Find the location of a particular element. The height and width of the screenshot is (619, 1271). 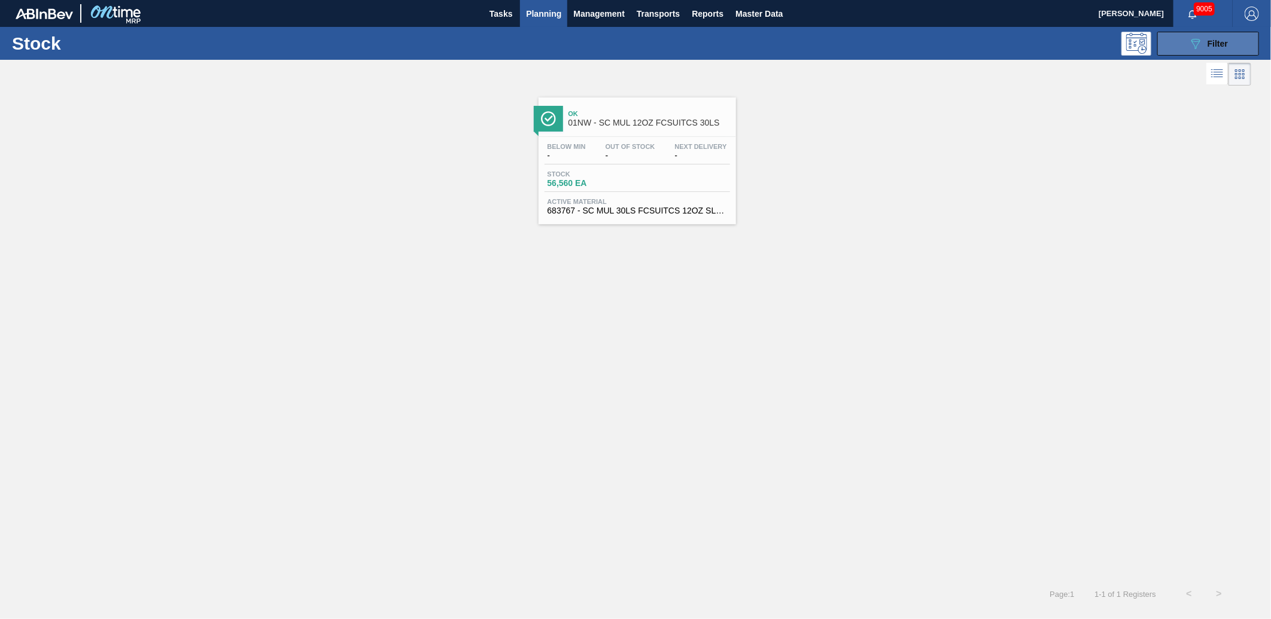

div: Card Vision is located at coordinates (1240, 74).